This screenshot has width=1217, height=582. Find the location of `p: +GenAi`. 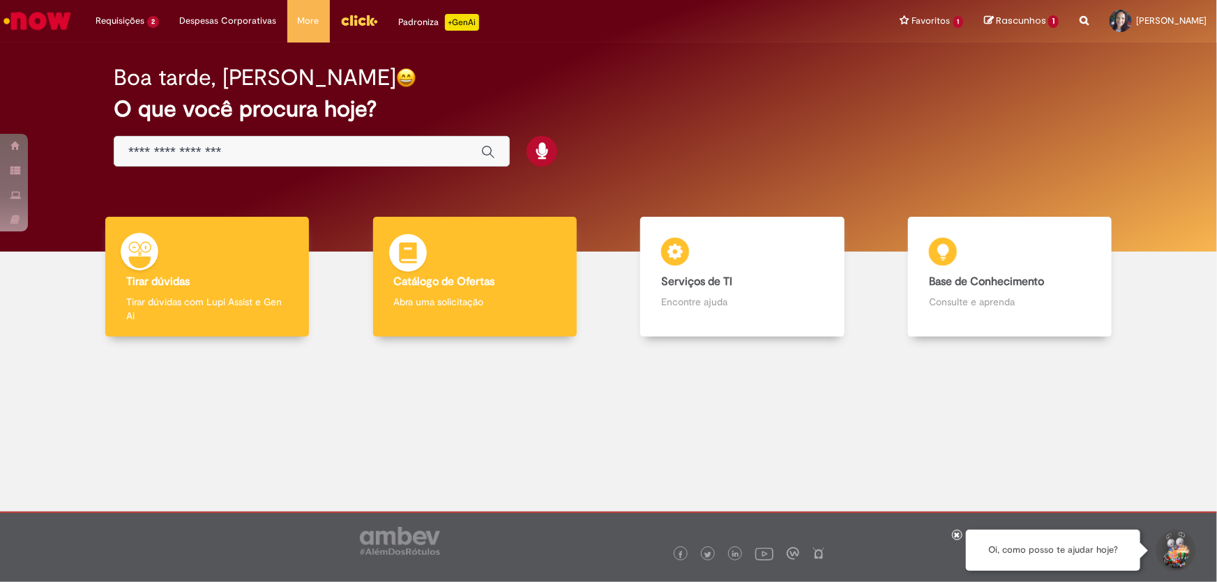

p: +GenAi is located at coordinates (462, 22).